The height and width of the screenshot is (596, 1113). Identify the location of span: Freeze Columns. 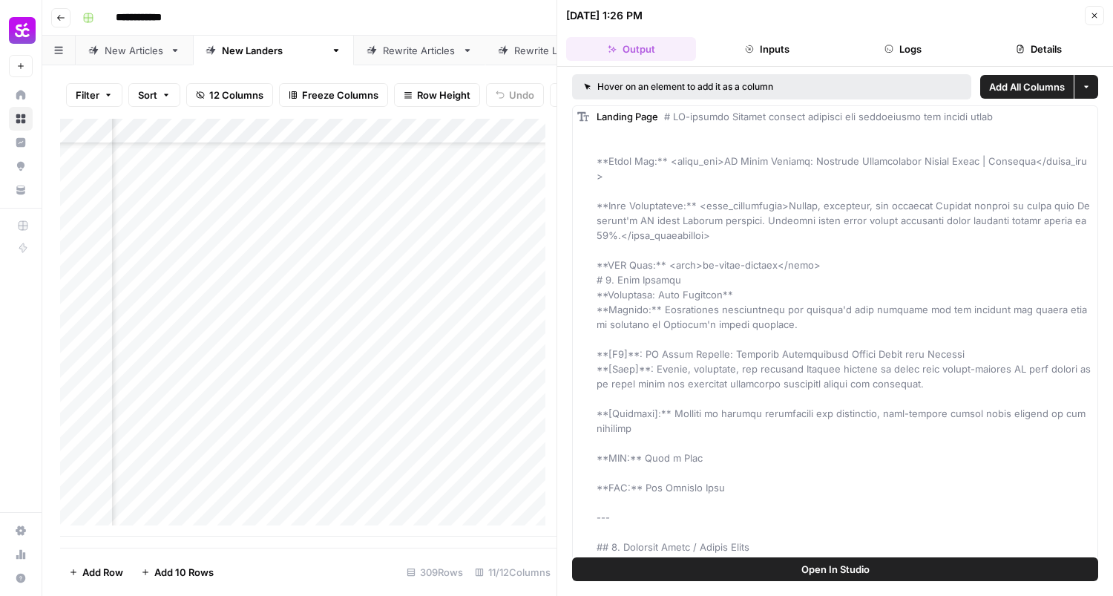
(340, 95).